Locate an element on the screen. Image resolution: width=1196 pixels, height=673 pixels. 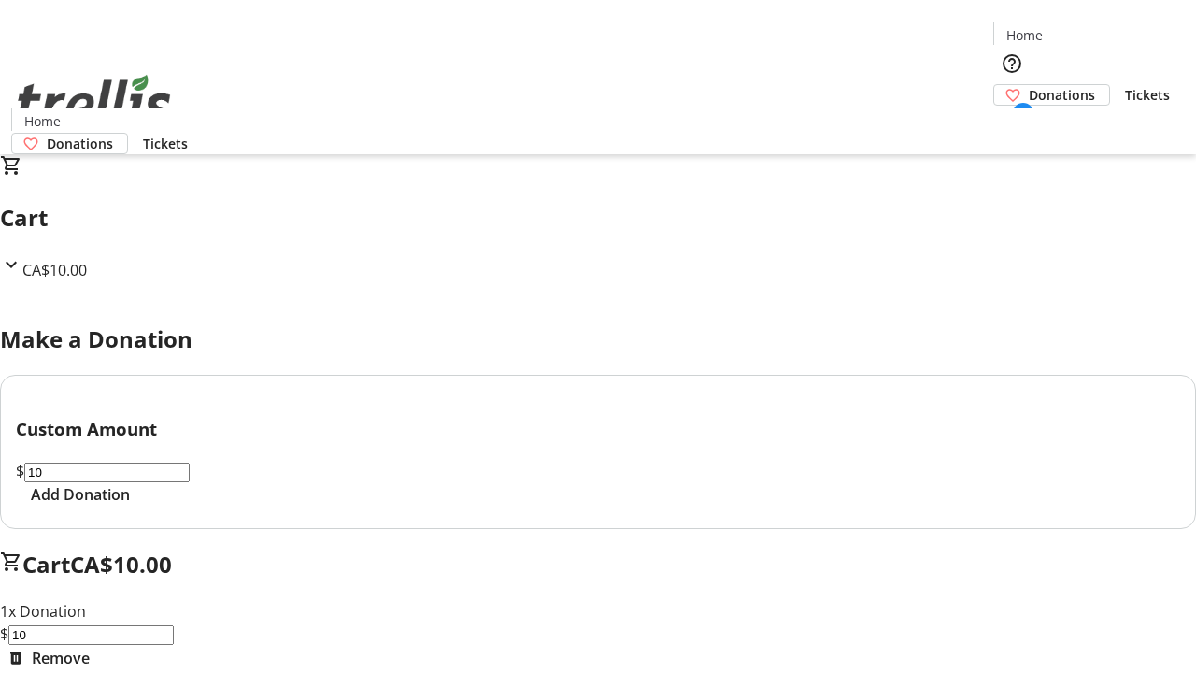
button: Cart is located at coordinates (1012, 124).